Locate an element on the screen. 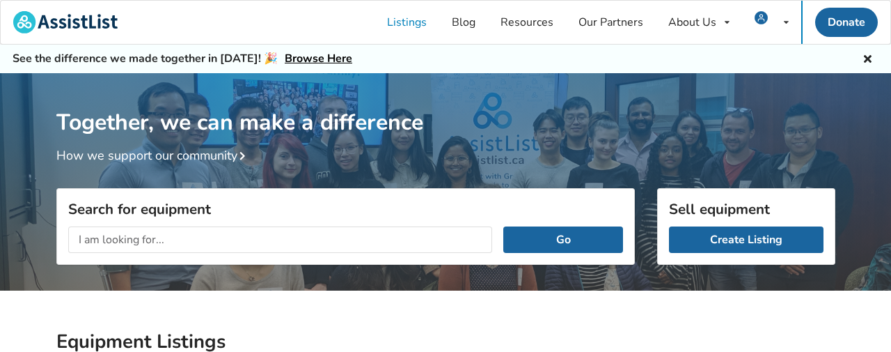 The width and height of the screenshot is (891, 352). img: user icon is located at coordinates (761, 17).